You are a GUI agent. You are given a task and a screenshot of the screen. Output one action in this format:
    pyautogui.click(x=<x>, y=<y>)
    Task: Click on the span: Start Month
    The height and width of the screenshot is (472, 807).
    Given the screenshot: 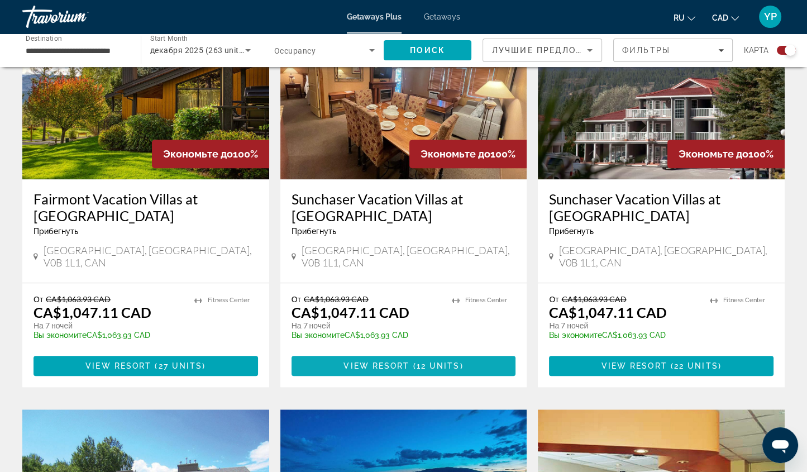 What is the action you would take?
    pyautogui.click(x=169, y=39)
    